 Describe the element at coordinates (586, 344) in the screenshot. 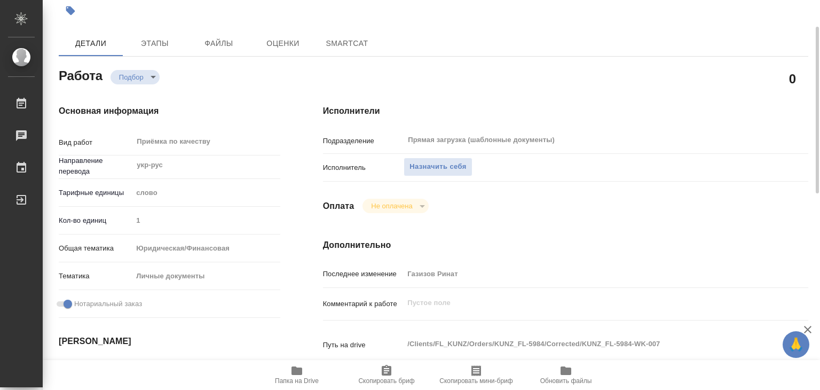

I see `textarea: /Clients/FL_KUNZ/Orders/KUNZ_FL-5984/Corrected/KUNZ_FL-5984-WK-007` at that location.